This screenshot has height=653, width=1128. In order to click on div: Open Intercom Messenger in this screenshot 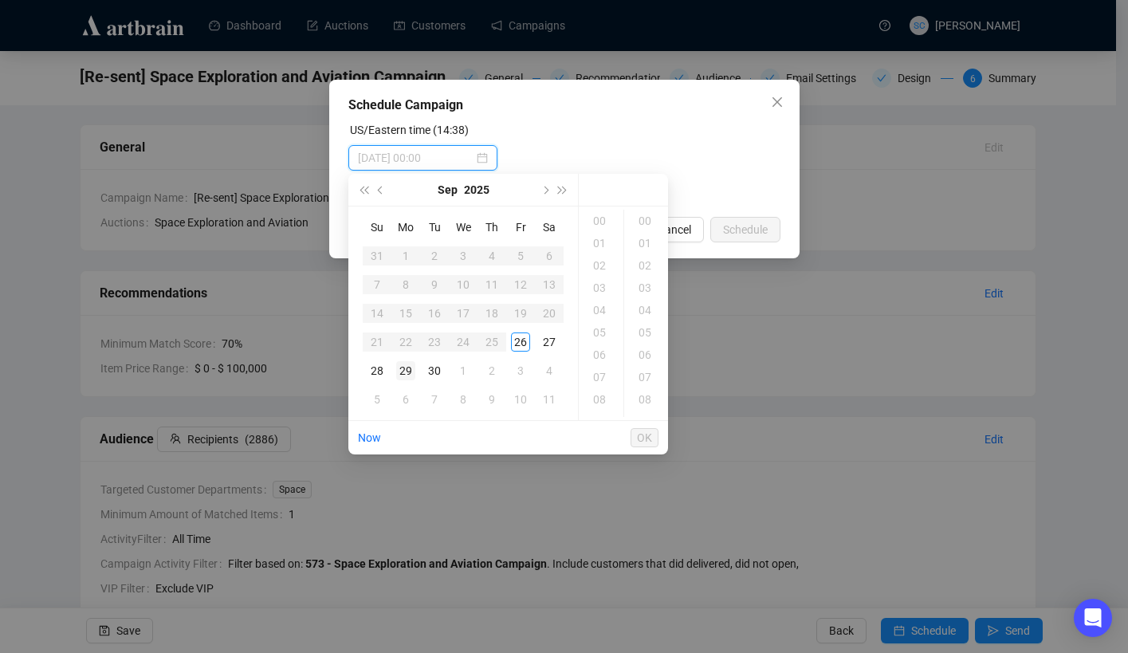, I will do `click(1093, 618)`.